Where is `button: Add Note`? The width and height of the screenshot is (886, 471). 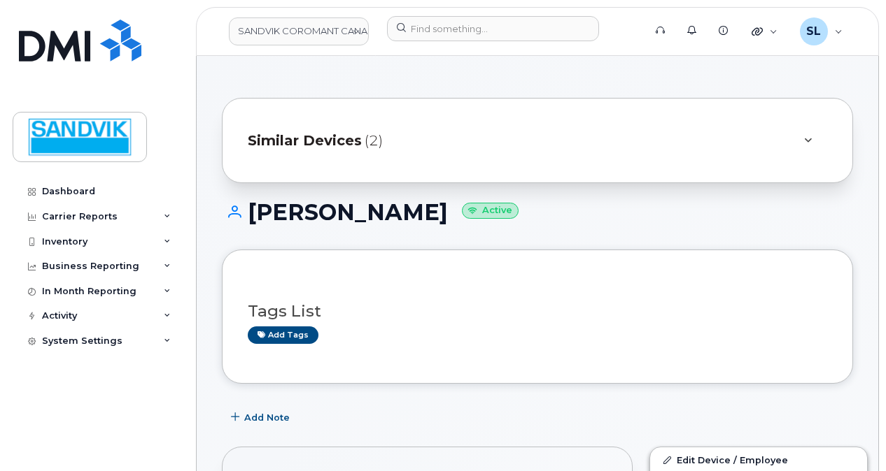 button: Add Note is located at coordinates (262, 418).